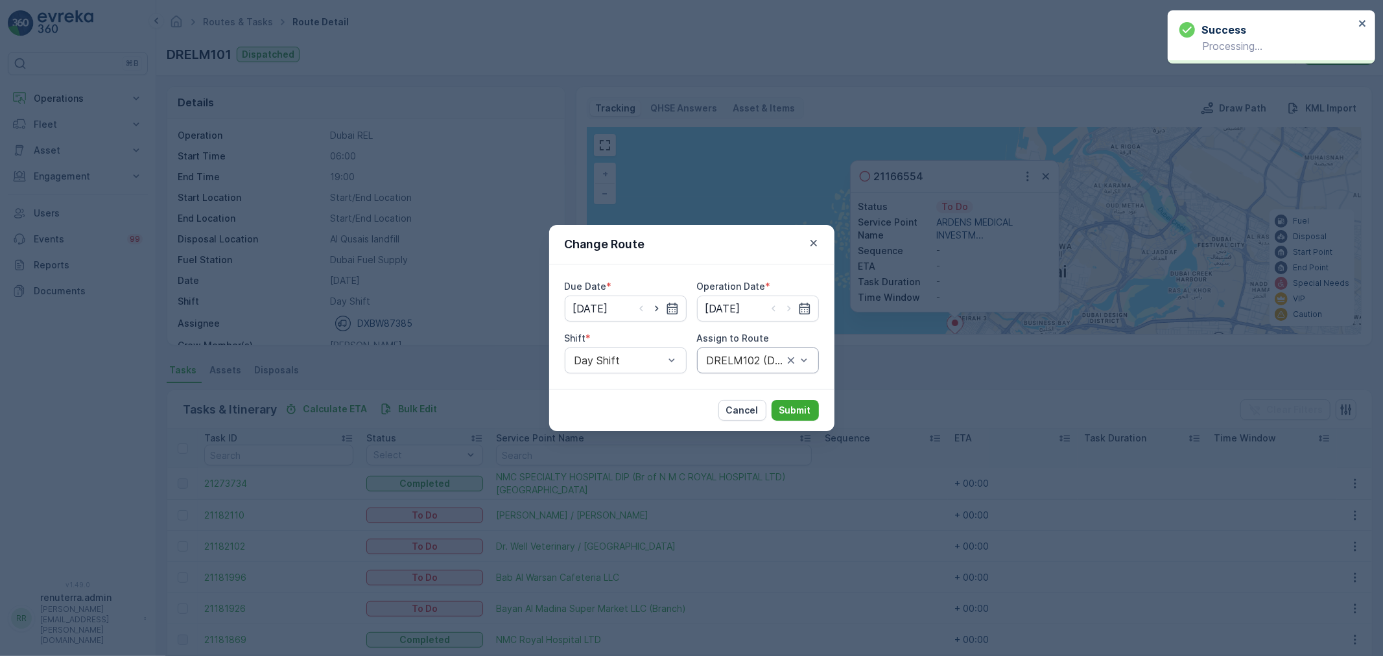  I want to click on p: Submit, so click(795, 410).